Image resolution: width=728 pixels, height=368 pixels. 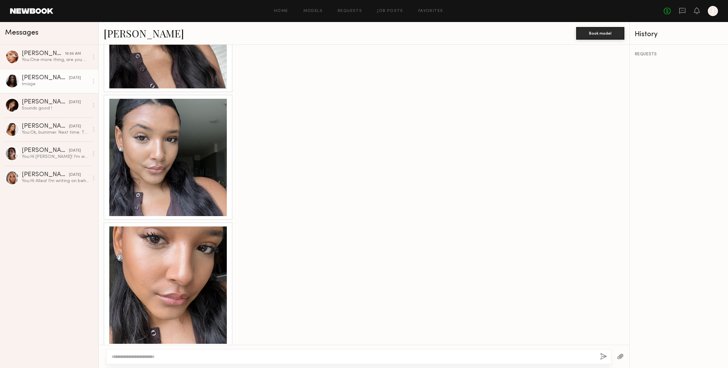 I want to click on a: Models, so click(x=313, y=11).